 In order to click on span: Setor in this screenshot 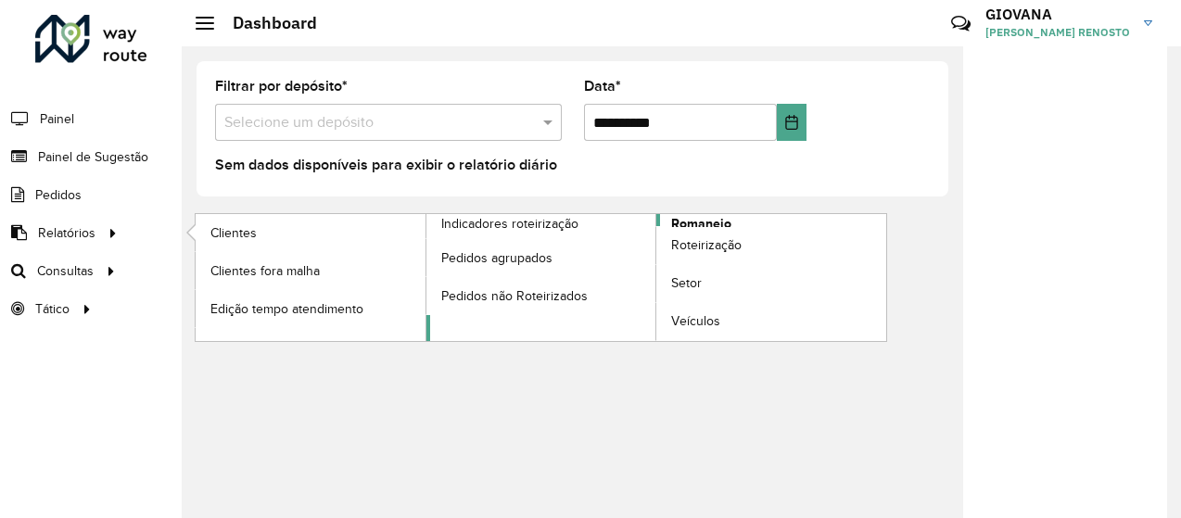, I will do `click(686, 283)`.